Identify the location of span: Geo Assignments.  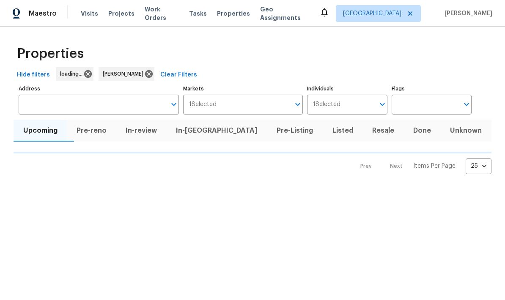
(285, 14).